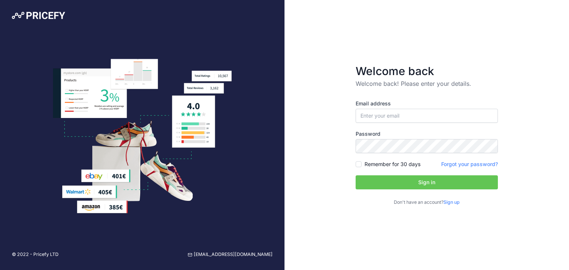 This screenshot has width=569, height=270. What do you see at coordinates (427, 104) in the screenshot?
I see `label: Email address` at bounding box center [427, 104].